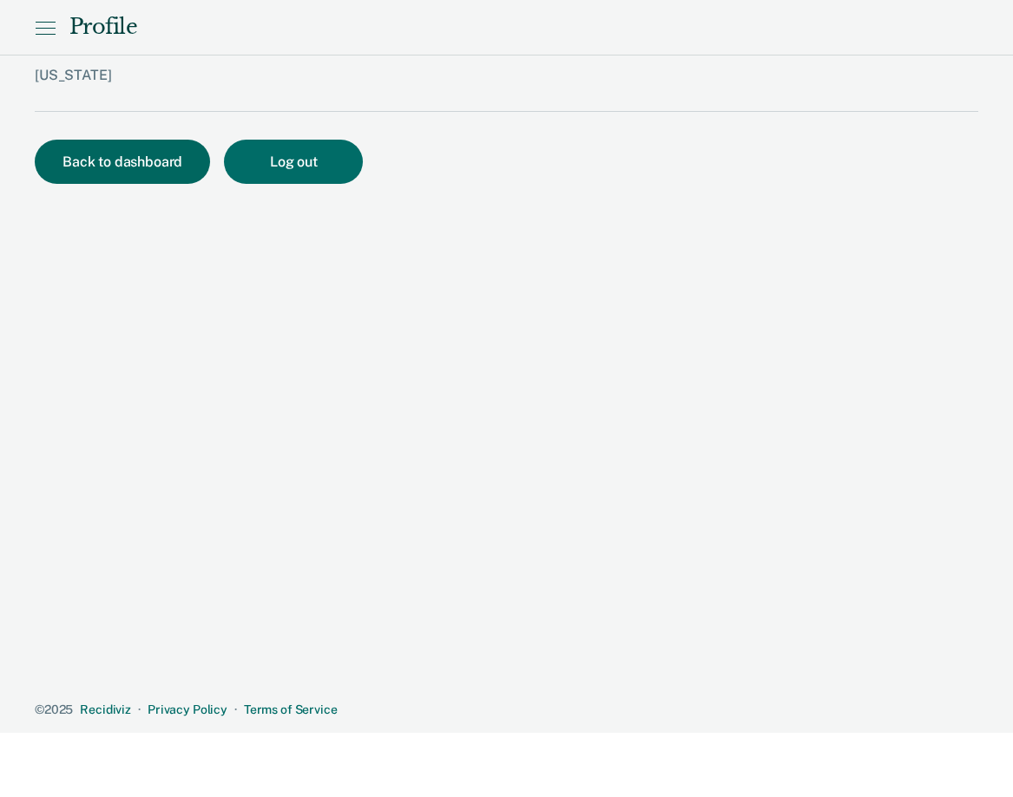 This screenshot has height=797, width=1013. Describe the element at coordinates (103, 27) in the screenshot. I see `div: Profile` at that location.